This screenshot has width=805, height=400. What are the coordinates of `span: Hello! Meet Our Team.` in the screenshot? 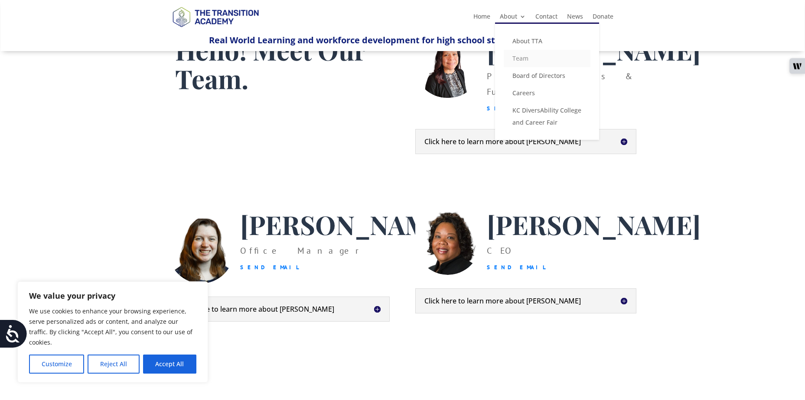 It's located at (270, 64).